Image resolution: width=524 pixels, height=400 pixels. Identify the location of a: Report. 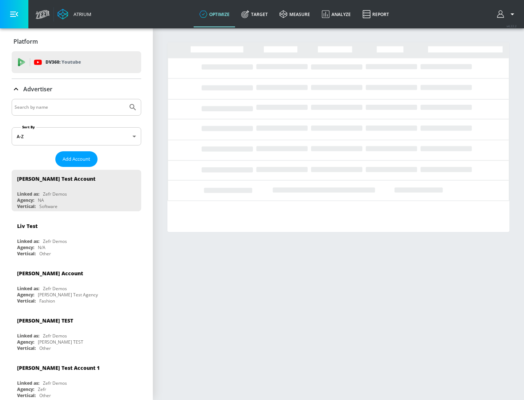
(376, 14).